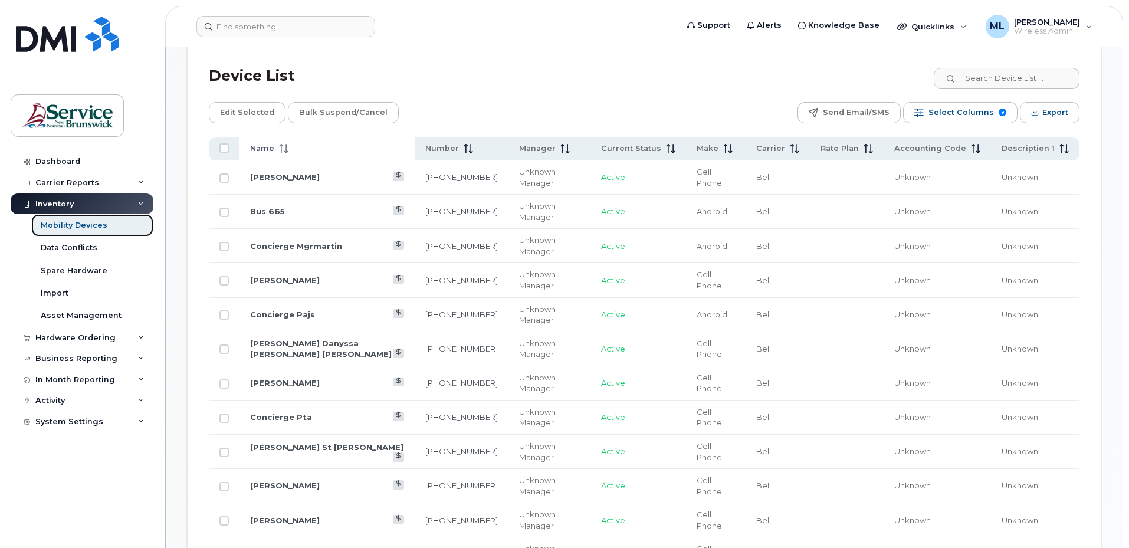 The height and width of the screenshot is (548, 1129). What do you see at coordinates (839, 149) in the screenshot?
I see `span: Rate Plan` at bounding box center [839, 149].